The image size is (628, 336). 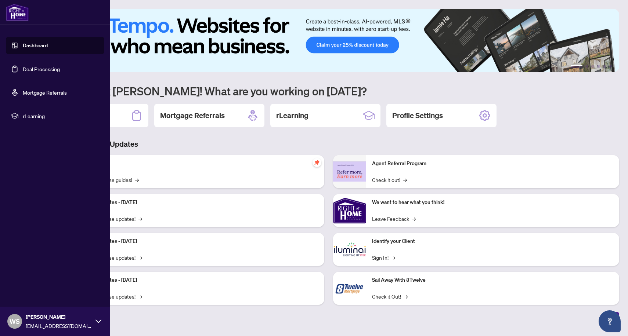 What do you see at coordinates (492, 203) in the screenshot?
I see `p: We want to hear what you think!` at bounding box center [492, 203].